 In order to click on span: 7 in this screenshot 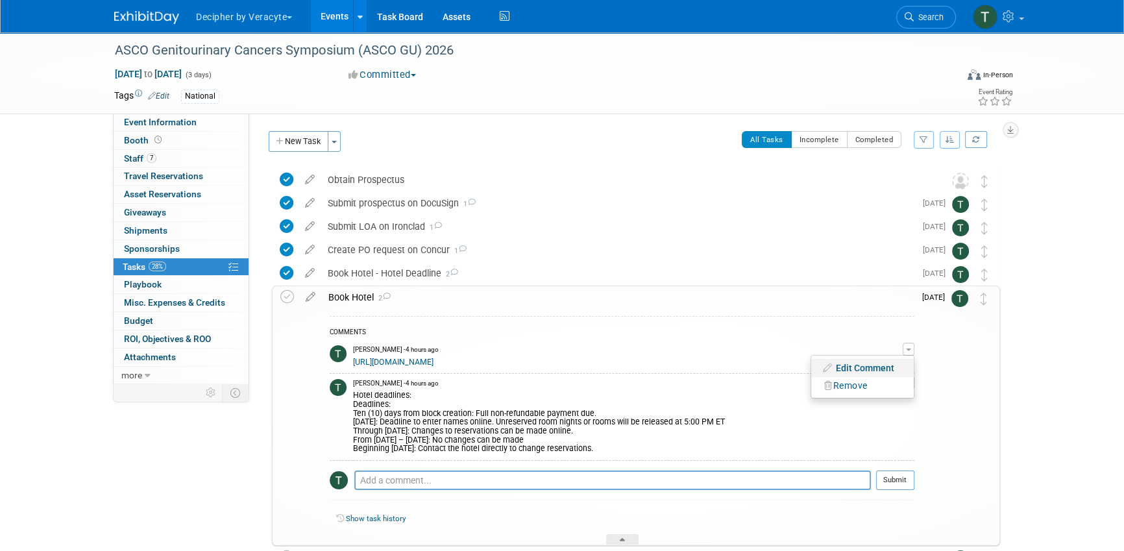, I will do `click(151, 158)`.